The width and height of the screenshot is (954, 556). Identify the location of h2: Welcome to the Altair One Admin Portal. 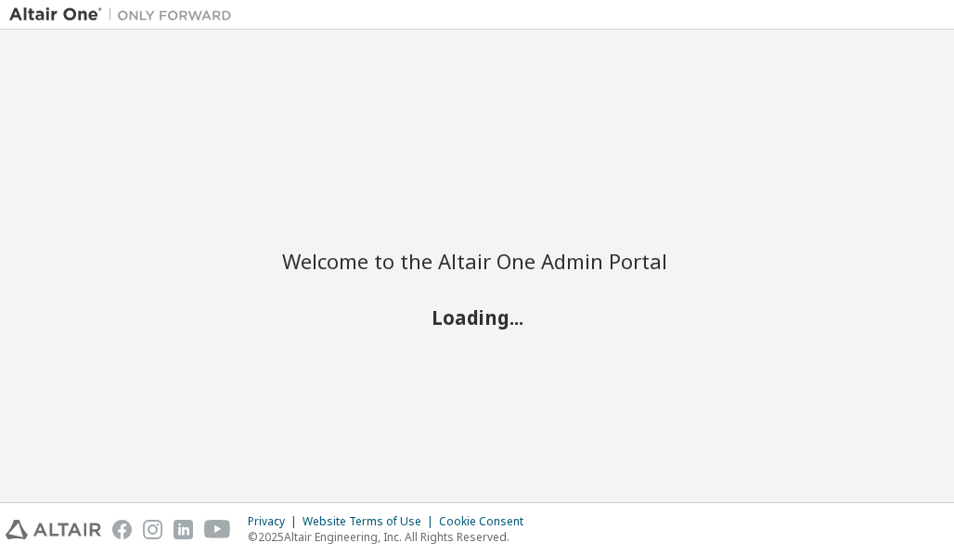
(477, 261).